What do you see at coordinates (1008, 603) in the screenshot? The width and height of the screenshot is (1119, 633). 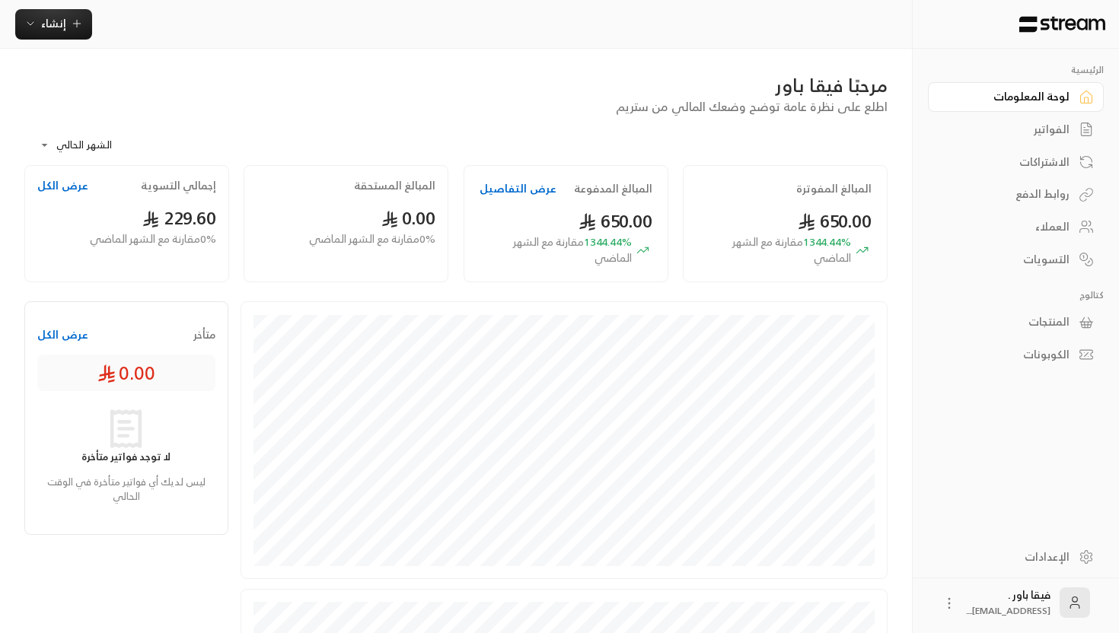 I see `div: فيقا باور .` at bounding box center [1008, 603].